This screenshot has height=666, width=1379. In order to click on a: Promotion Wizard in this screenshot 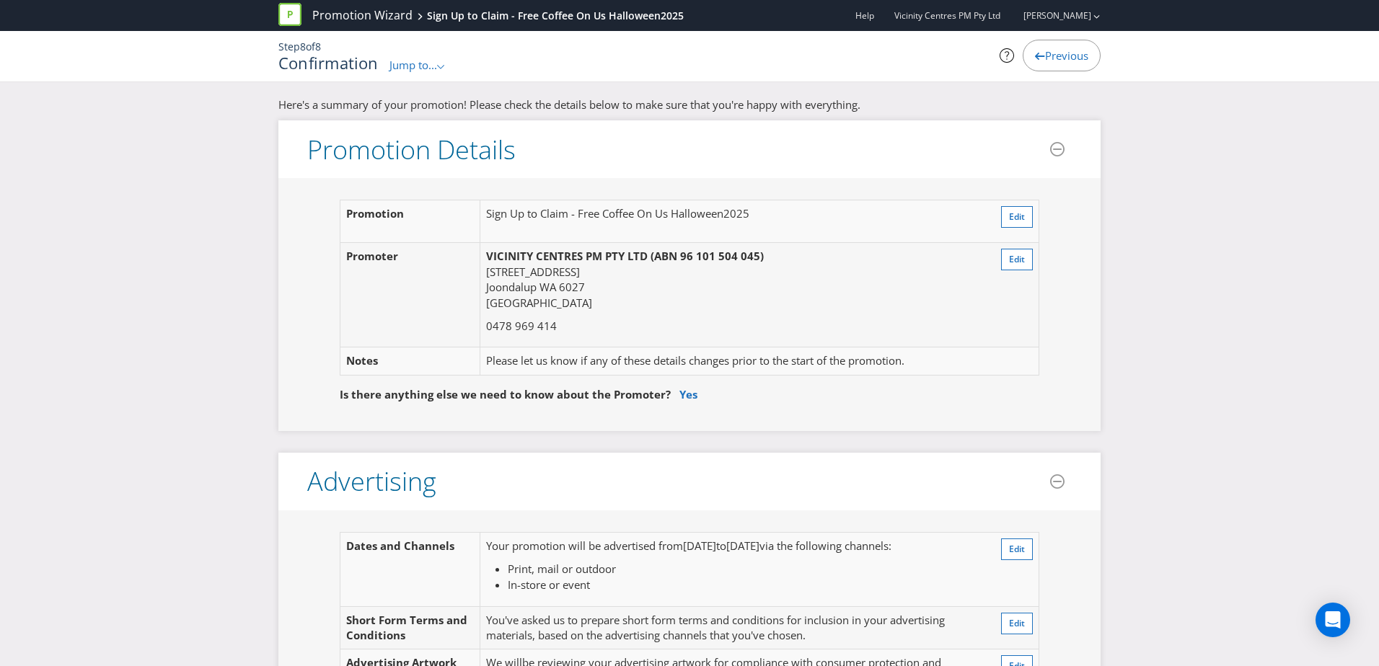, I will do `click(362, 15)`.